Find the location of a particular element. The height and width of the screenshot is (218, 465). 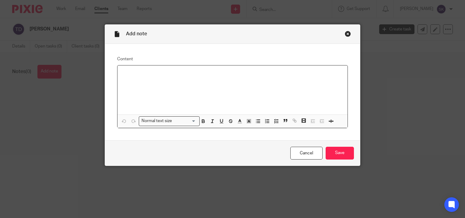

span: Normal text size is located at coordinates (157, 121).